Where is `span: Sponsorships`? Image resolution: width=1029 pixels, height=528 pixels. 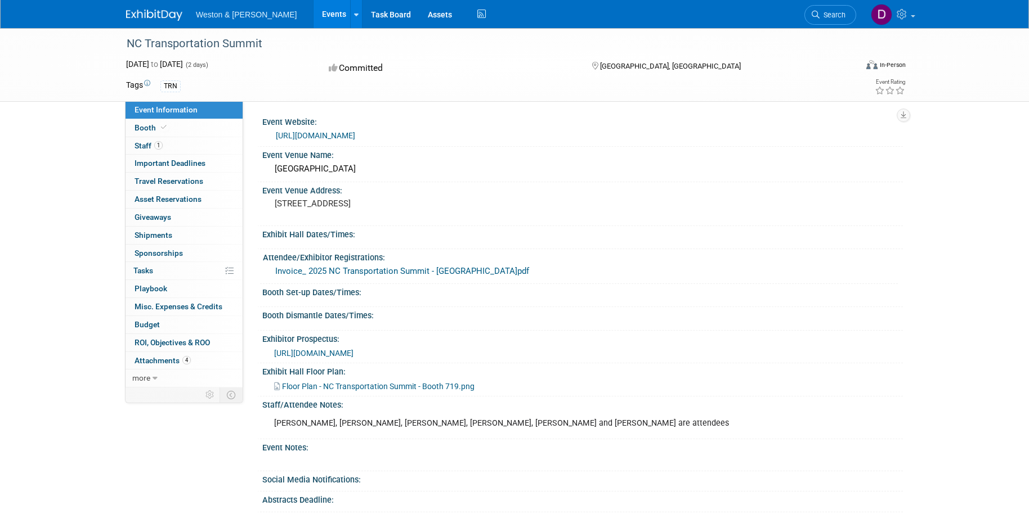
span: Sponsorships is located at coordinates (159, 253).